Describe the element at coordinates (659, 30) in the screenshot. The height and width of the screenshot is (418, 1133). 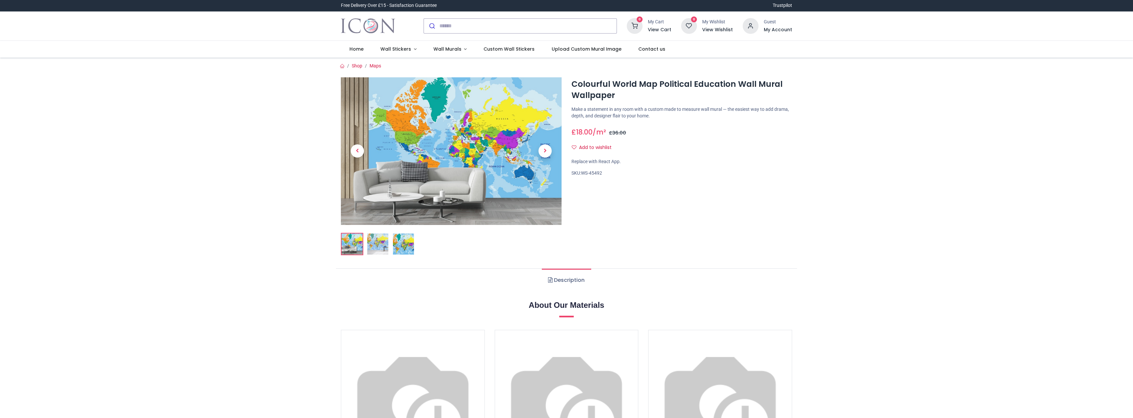
I see `h6: View Cart` at that location.